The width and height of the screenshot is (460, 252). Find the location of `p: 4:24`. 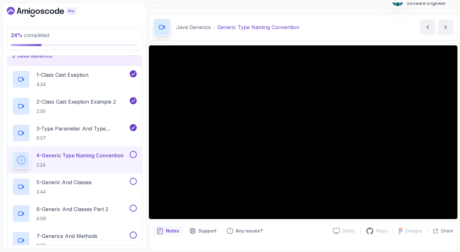

p: 4:24 is located at coordinates (62, 84).